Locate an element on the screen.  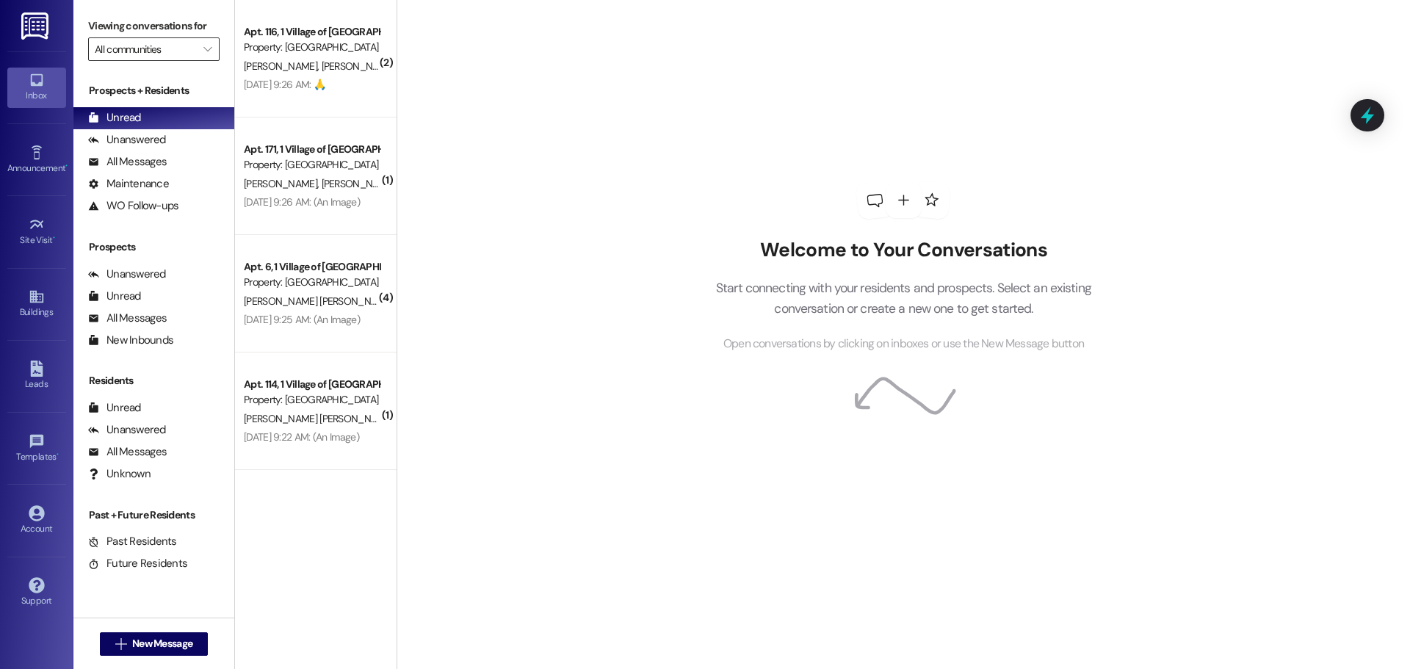
a: Buildings is located at coordinates (37, 304).